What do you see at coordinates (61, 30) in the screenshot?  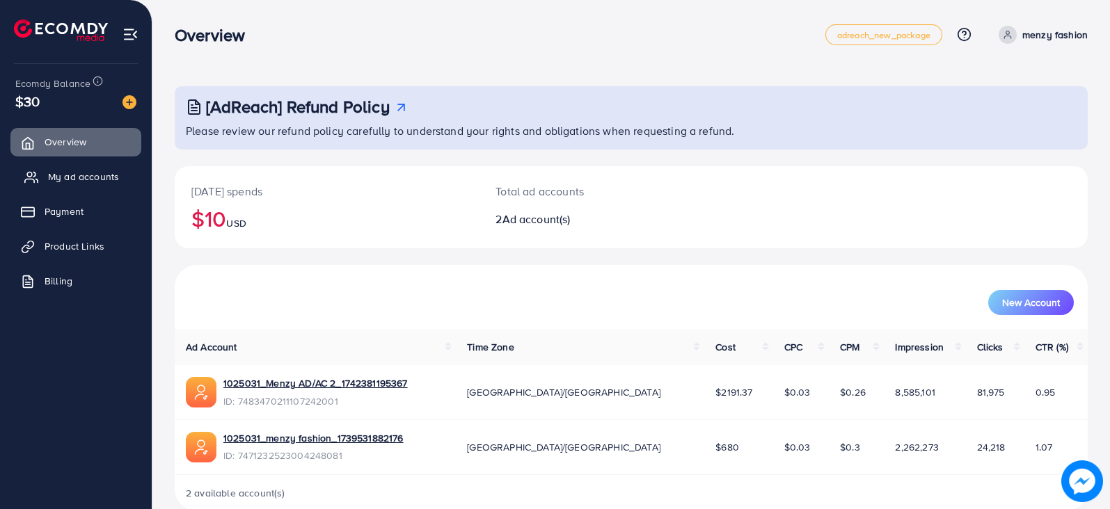 I see `a: logo` at bounding box center [61, 30].